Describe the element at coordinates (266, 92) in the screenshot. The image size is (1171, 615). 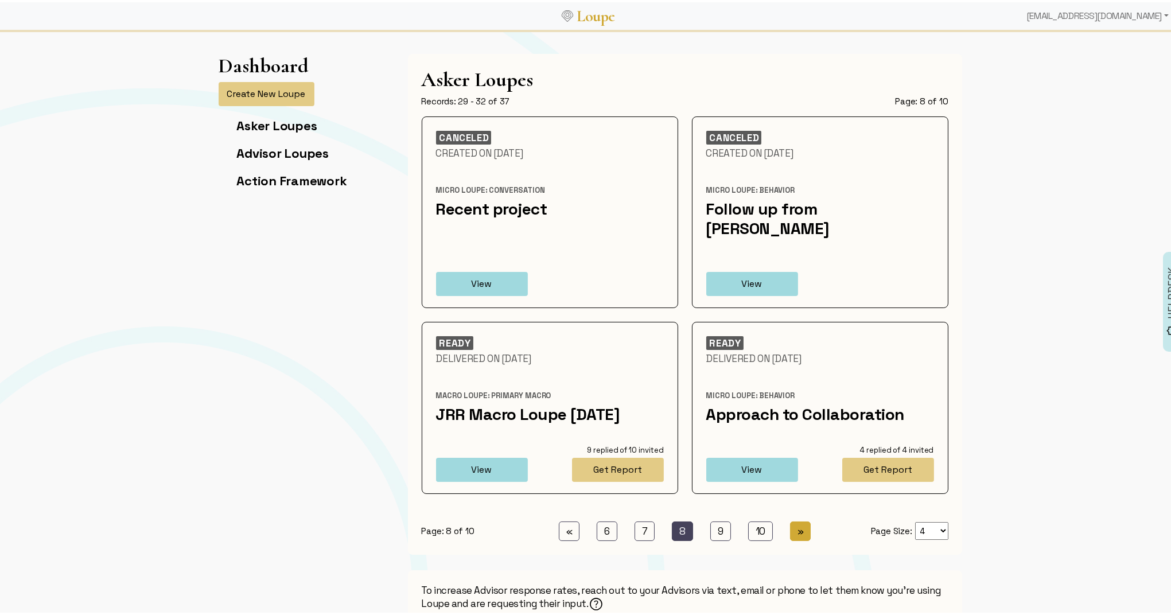
I see `button: Create New Loupe` at that location.